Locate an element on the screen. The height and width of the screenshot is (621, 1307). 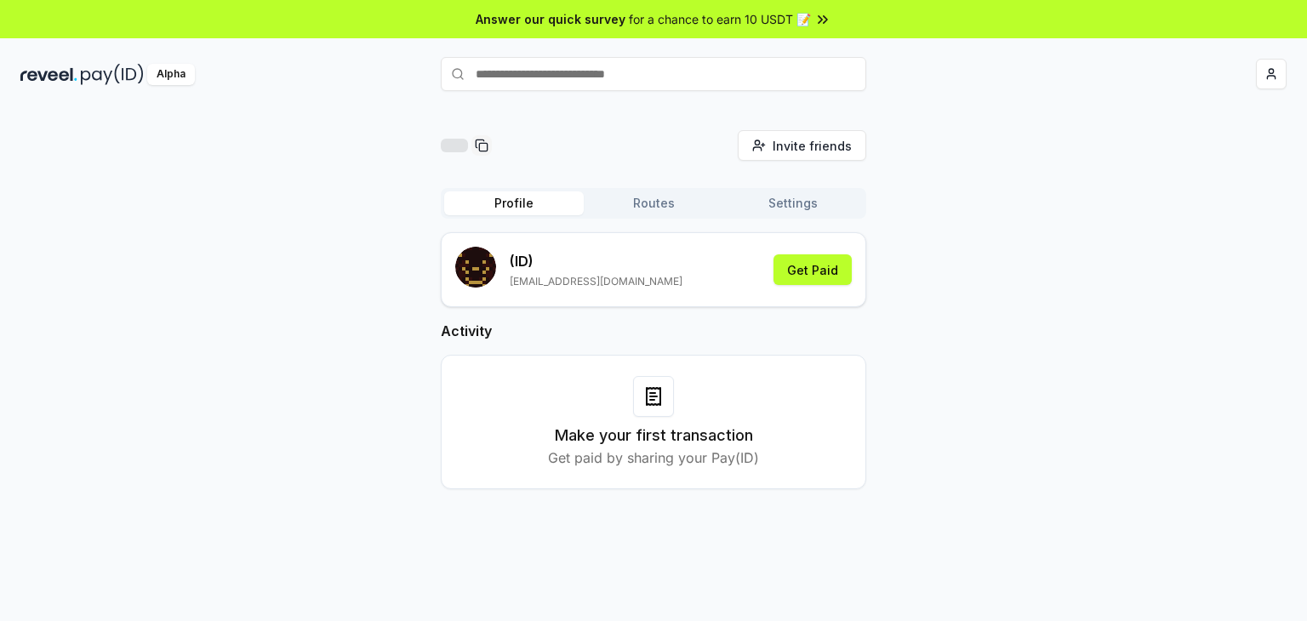
button: Settings is located at coordinates (793, 203).